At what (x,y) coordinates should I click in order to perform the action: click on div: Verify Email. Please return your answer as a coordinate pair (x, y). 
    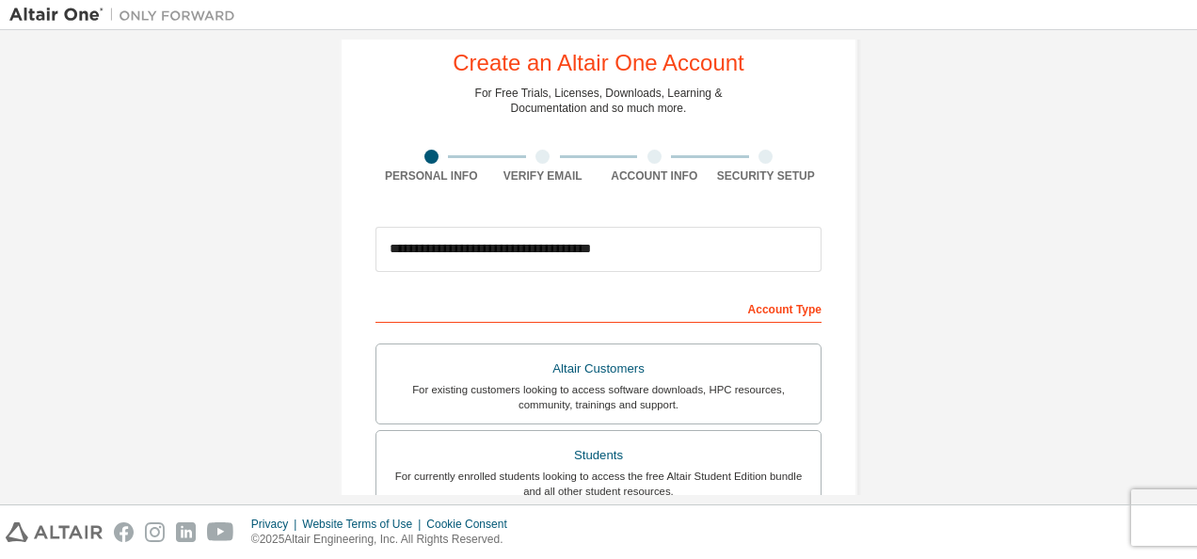
    Looking at the image, I should click on (543, 176).